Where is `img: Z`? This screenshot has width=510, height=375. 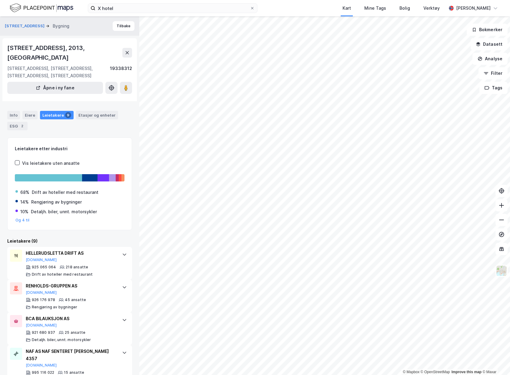 img: Z is located at coordinates (501, 271).